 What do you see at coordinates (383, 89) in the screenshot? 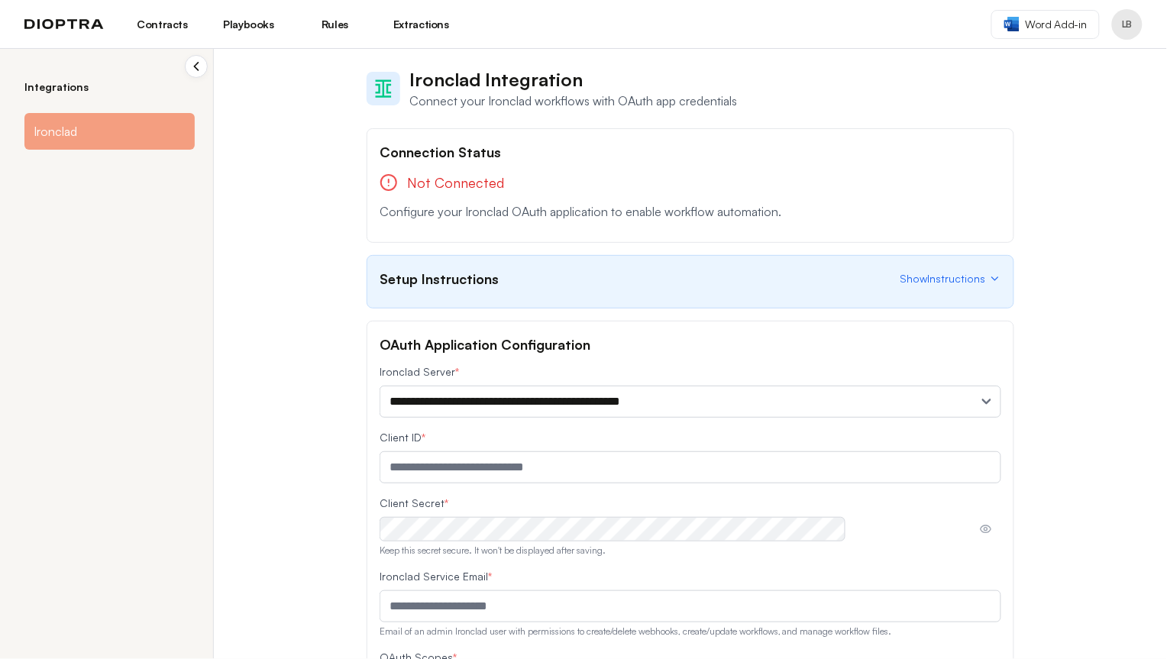
I see `img: Ironclad Logo` at bounding box center [383, 89].